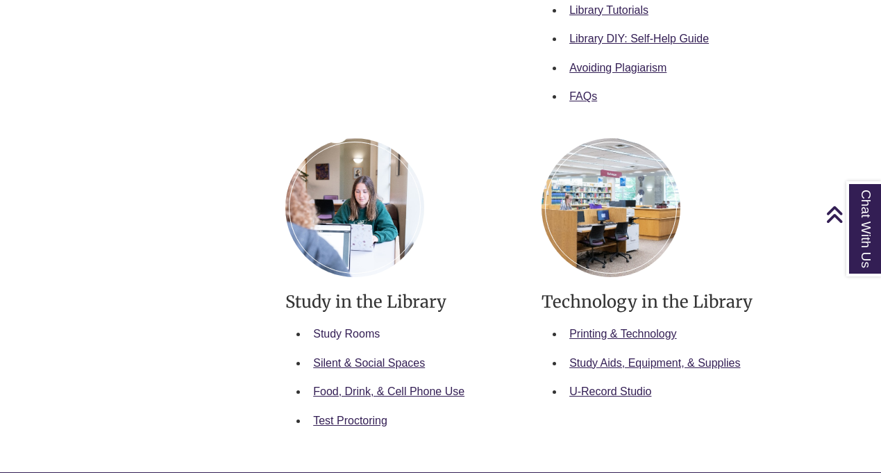  I want to click on a: Food, Drink, & Cell Phone Use, so click(389, 391).